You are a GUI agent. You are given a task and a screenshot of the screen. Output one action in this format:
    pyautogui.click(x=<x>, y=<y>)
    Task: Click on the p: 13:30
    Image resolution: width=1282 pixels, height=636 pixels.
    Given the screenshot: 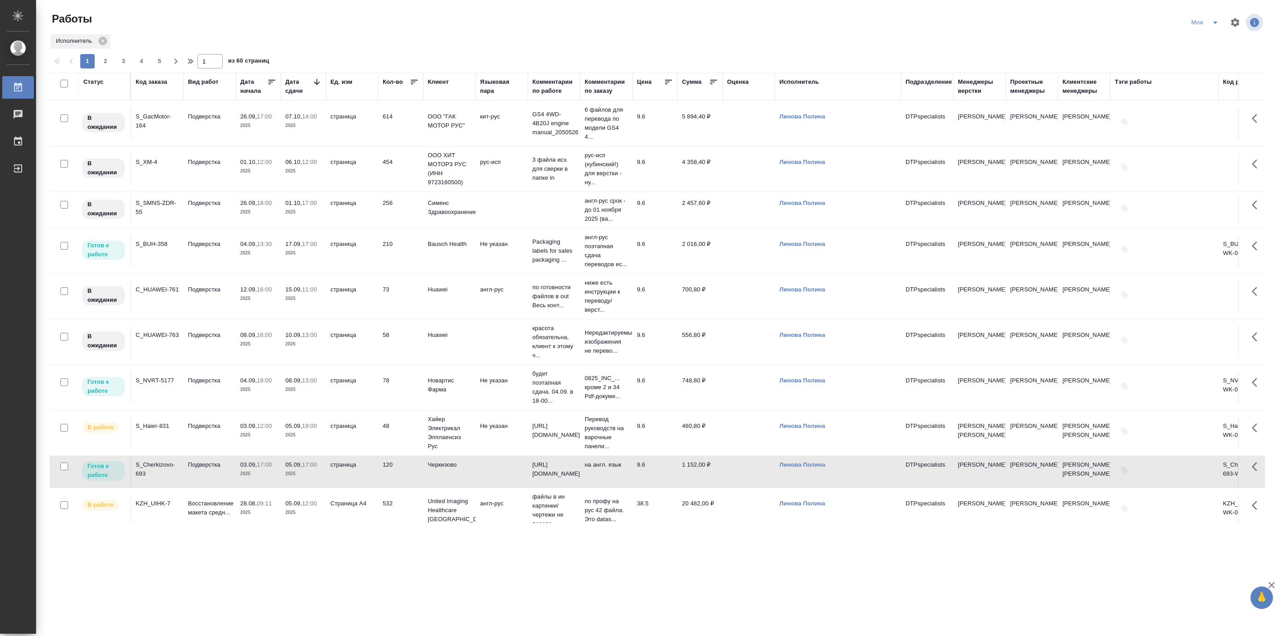 What is the action you would take?
    pyautogui.click(x=264, y=244)
    